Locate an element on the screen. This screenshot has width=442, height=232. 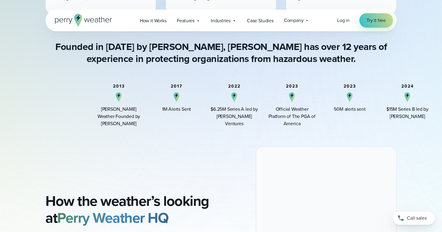
div: 1M Alerts Sent is located at coordinates (176, 109).